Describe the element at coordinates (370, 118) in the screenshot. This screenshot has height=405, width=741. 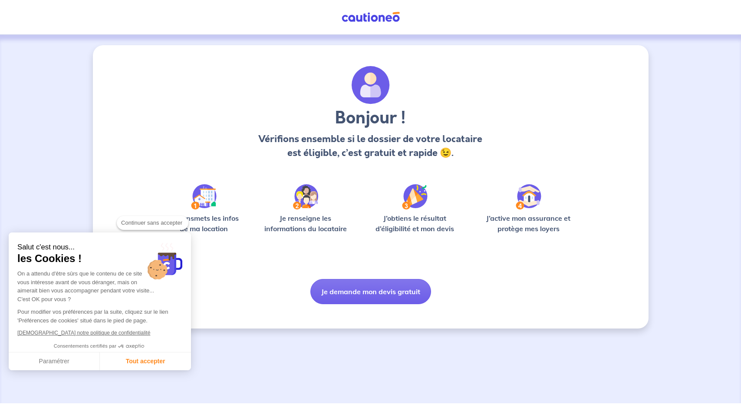
I see `h3: Bonjour !` at that location.